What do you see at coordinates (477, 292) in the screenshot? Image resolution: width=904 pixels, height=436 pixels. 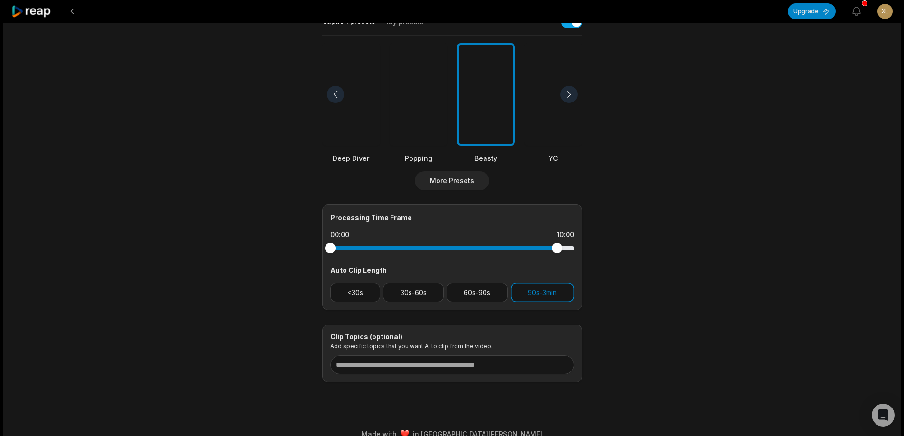 I see `button: 60s-90s` at bounding box center [477, 292].